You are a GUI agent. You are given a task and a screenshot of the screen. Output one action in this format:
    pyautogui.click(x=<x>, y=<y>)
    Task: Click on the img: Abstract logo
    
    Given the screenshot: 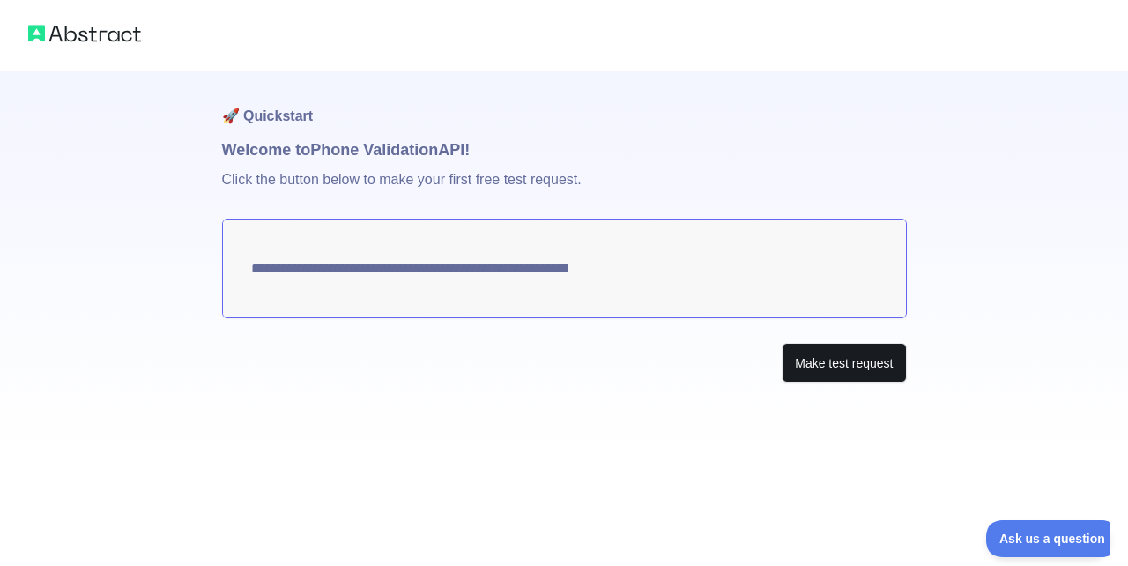 What is the action you would take?
    pyautogui.click(x=85, y=33)
    